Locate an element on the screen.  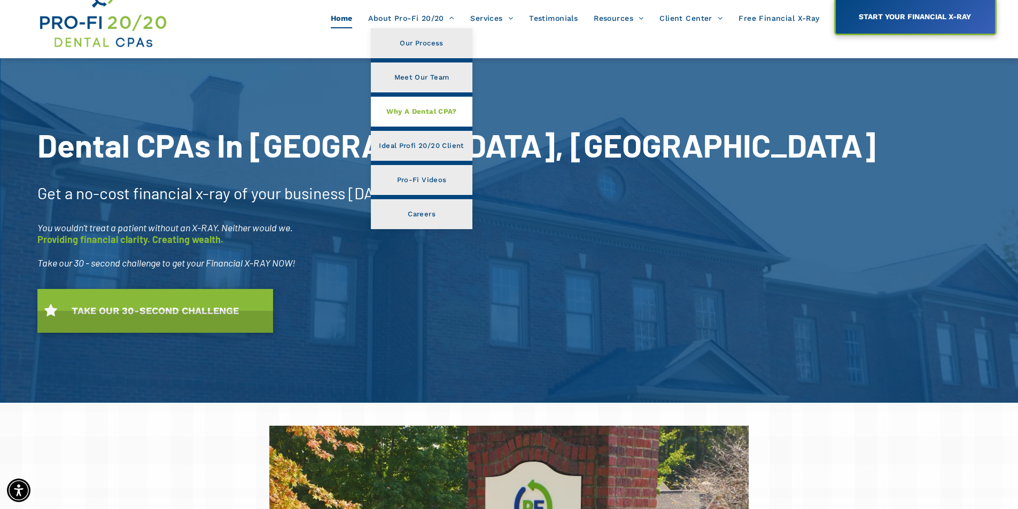
span: Meet Our Team is located at coordinates (421, 77).